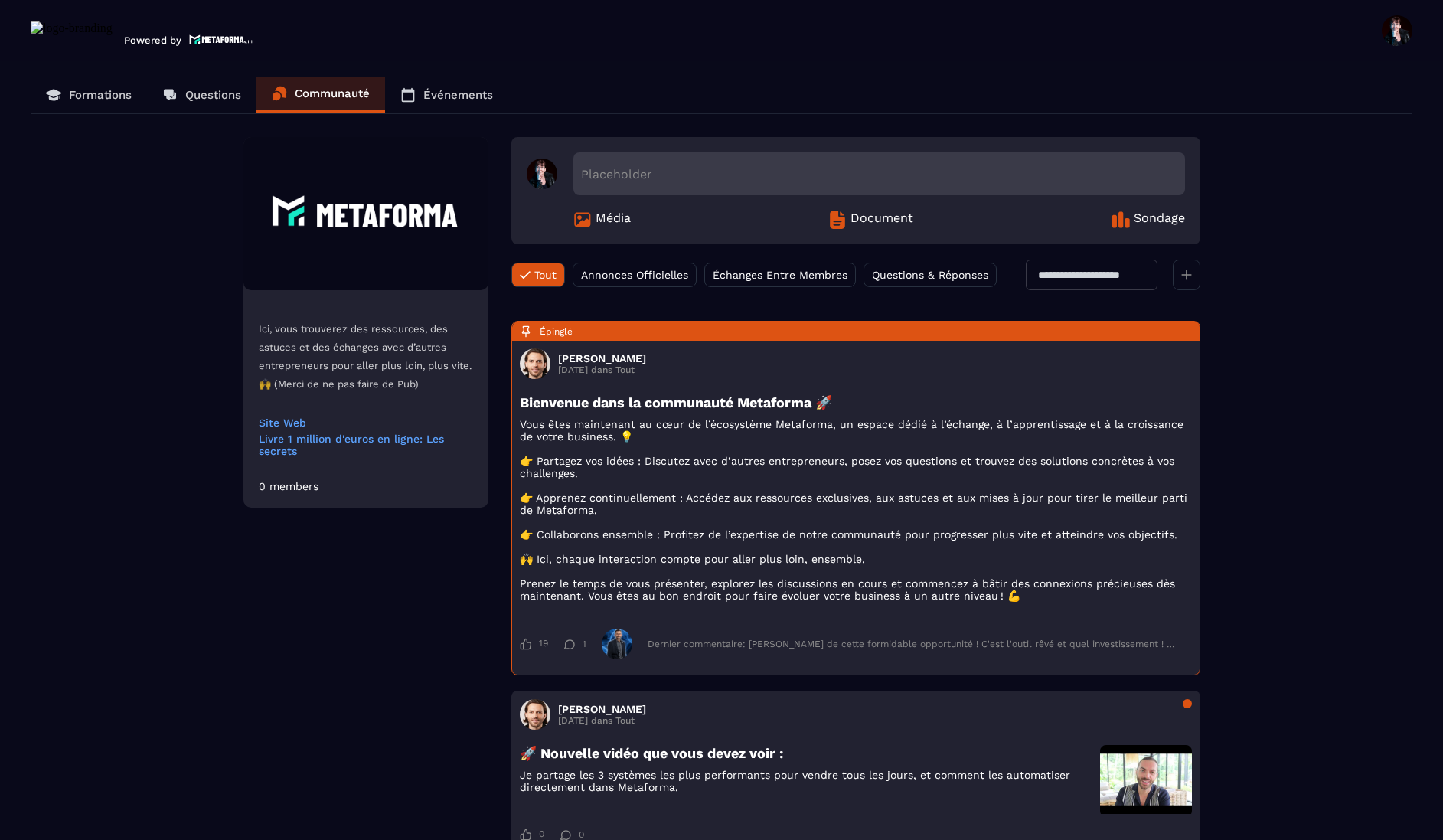  What do you see at coordinates (289, 486) in the screenshot?
I see `div: 0 members` at bounding box center [289, 486].